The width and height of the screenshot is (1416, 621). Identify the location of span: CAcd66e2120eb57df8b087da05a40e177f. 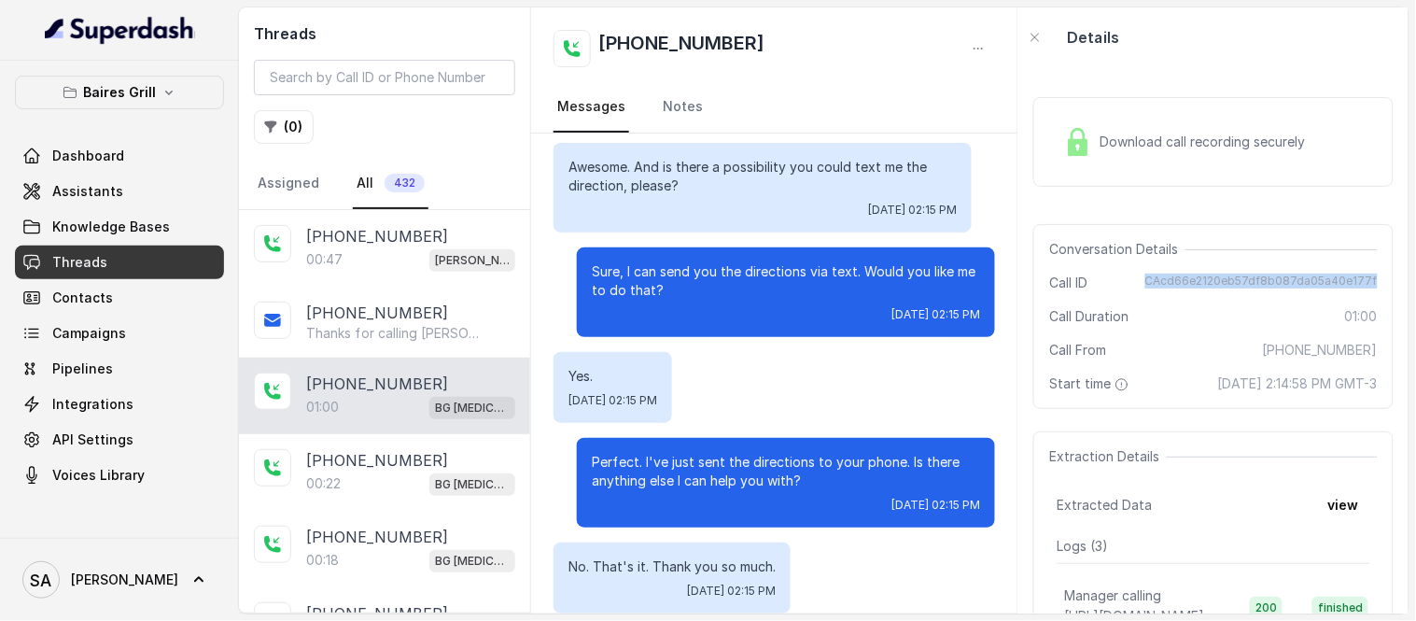
(1261, 283).